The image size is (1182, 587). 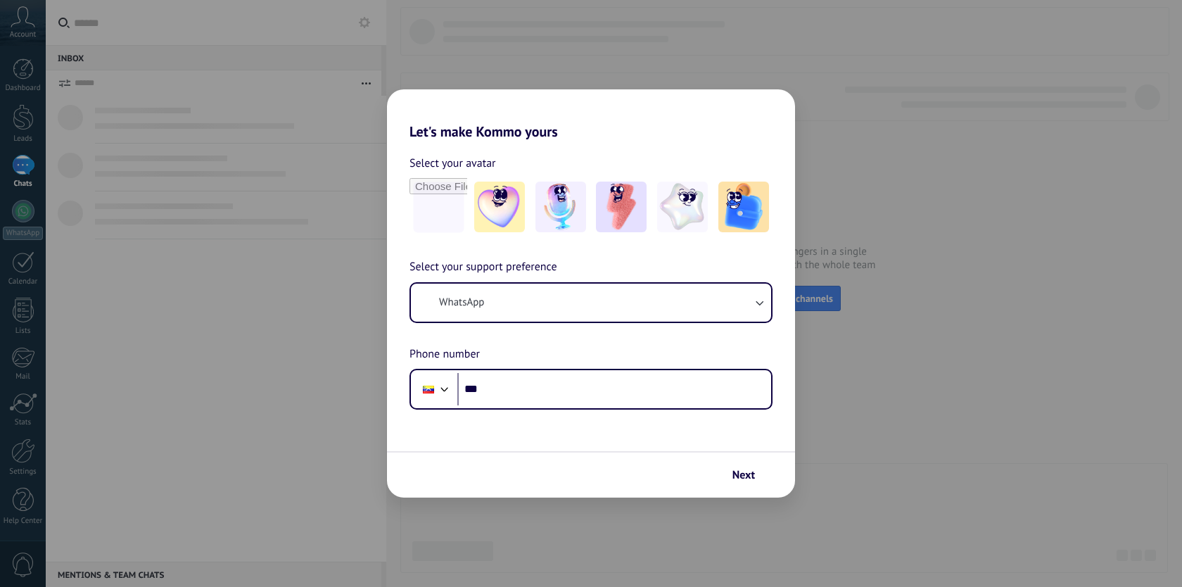 What do you see at coordinates (483, 267) in the screenshot?
I see `span: Select your support preference` at bounding box center [483, 267].